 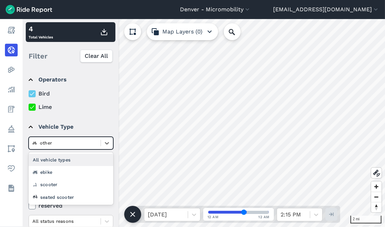 I want to click on button: Reset bearing to north, so click(x=376, y=207).